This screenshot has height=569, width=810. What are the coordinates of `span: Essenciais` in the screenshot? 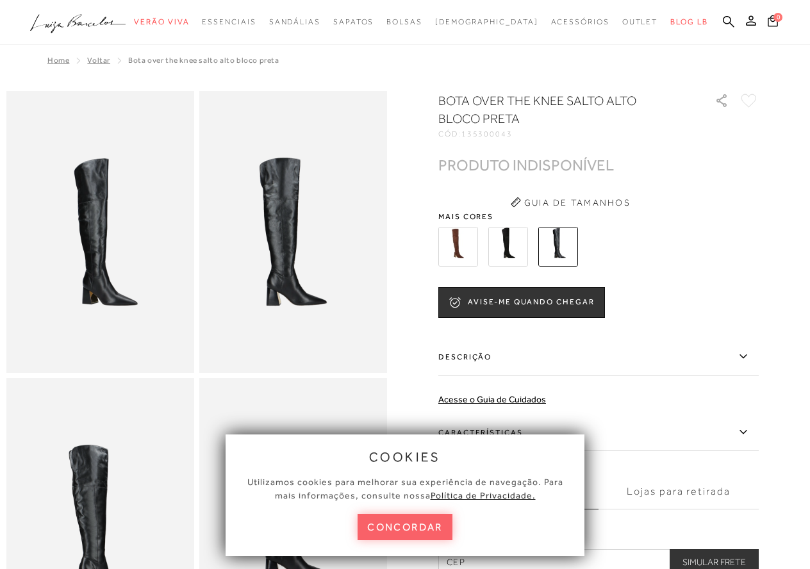 It's located at (229, 22).